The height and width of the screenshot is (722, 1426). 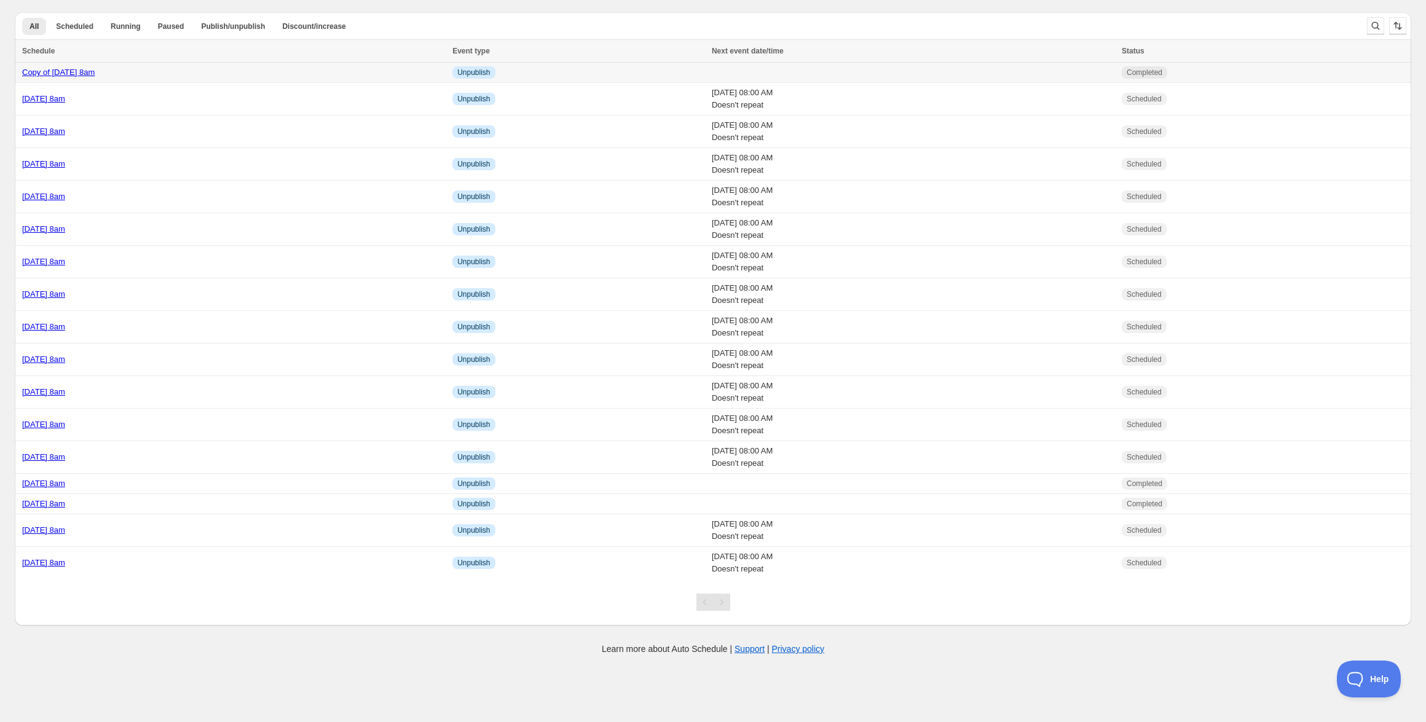 I want to click on button: Search and filter results, so click(x=1375, y=26).